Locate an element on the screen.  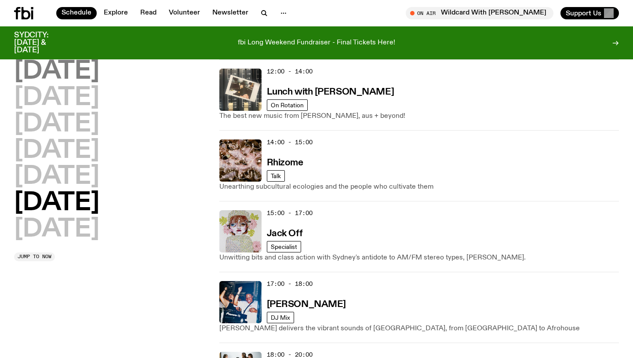
a: a dotty lady cuddling her cat amongst flowers is located at coordinates (241, 231).